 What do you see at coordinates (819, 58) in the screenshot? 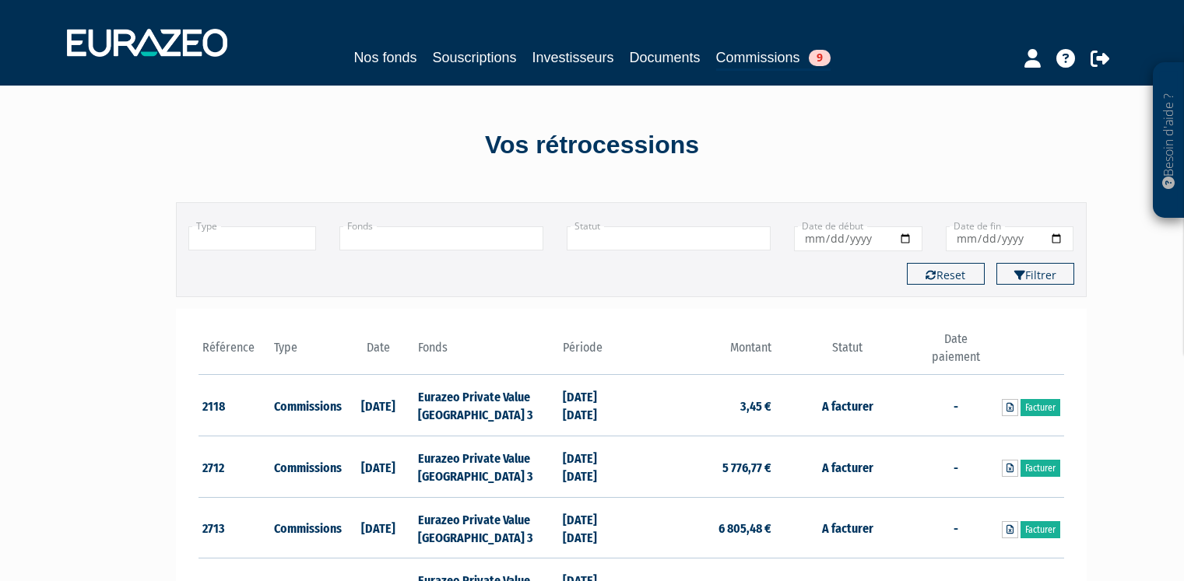
I see `span: 9` at bounding box center [819, 58].